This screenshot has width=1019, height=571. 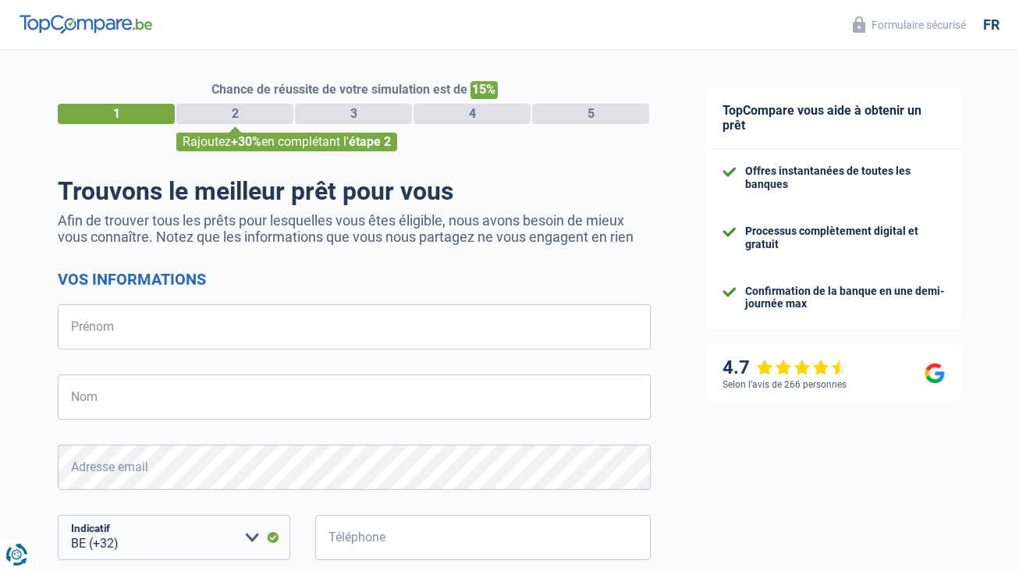 I want to click on div: 1, so click(x=116, y=114).